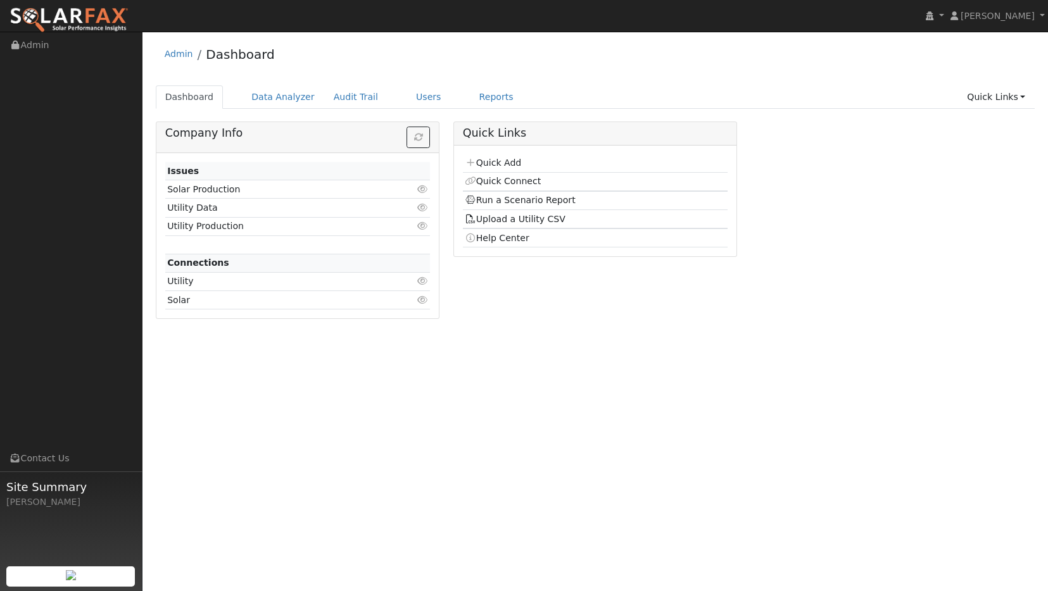  What do you see at coordinates (497, 238) in the screenshot?
I see `a: Help Center` at bounding box center [497, 238].